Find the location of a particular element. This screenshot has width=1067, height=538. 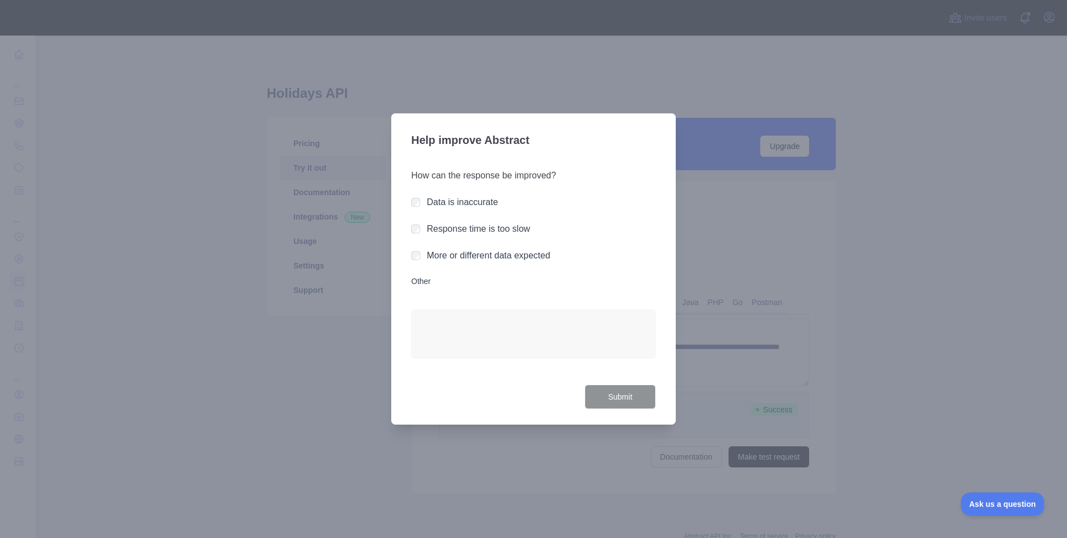

label: Data is inaccurate is located at coordinates (462, 202).